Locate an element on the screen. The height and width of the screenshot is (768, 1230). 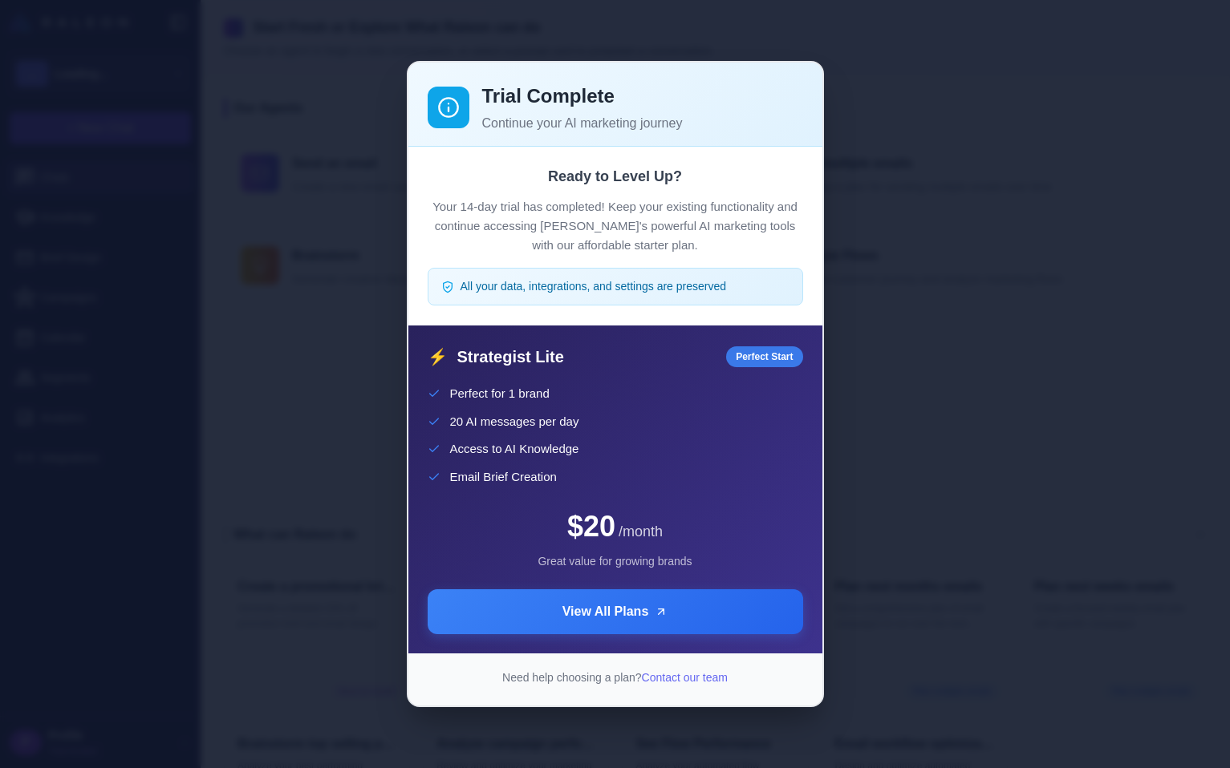
span: Strategist Lite is located at coordinates (587, 357).